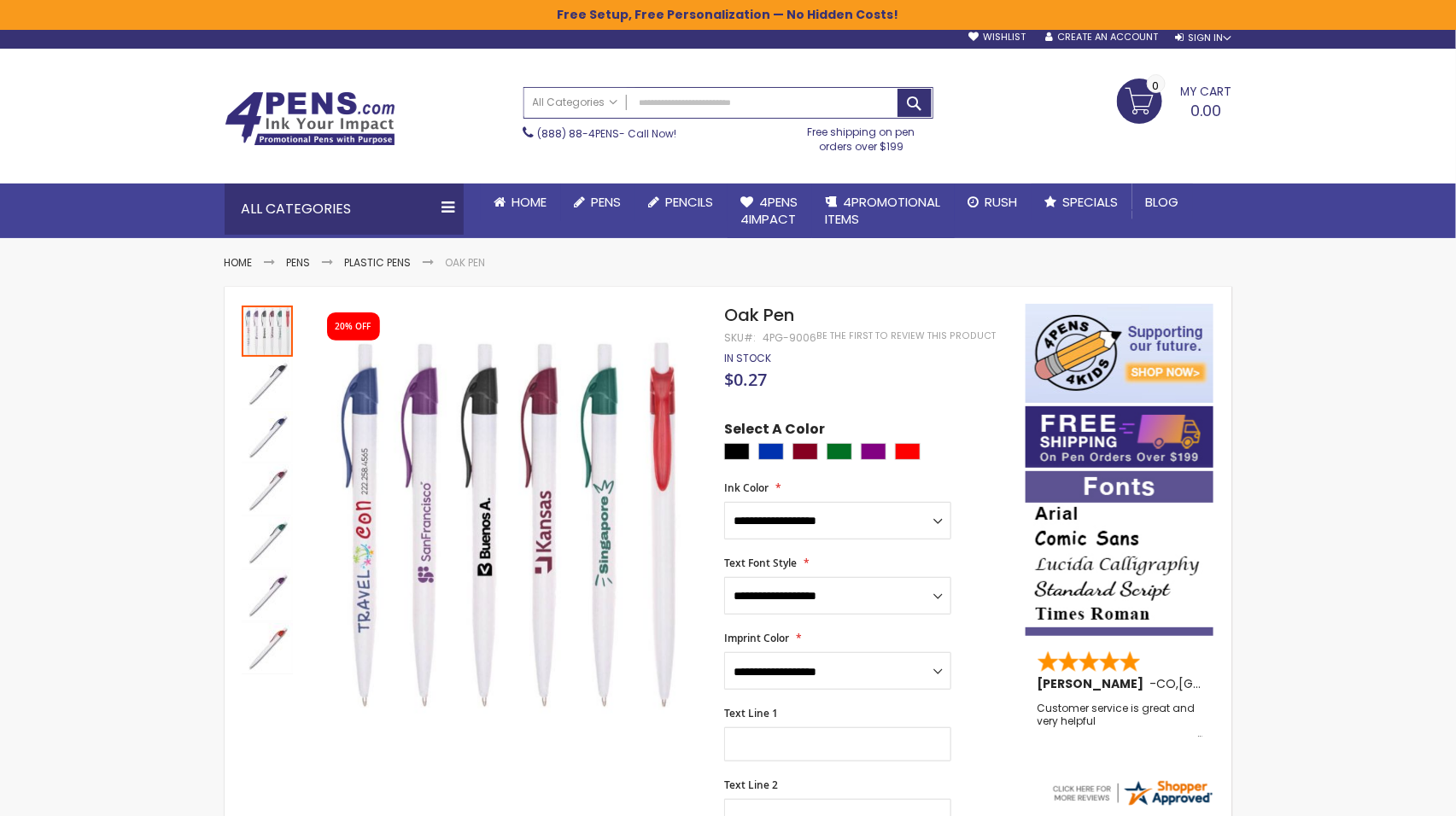 This screenshot has width=1456, height=816. What do you see at coordinates (1119, 354) in the screenshot?
I see `img: 4pens 4 kids` at bounding box center [1119, 354].